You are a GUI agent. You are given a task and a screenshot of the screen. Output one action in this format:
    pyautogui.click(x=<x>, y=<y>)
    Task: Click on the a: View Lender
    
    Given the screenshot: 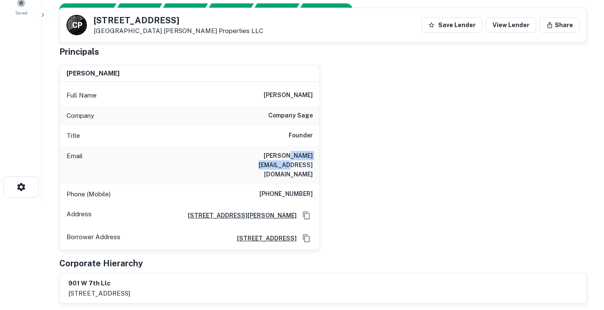 What is the action you would take?
    pyautogui.click(x=510, y=25)
    